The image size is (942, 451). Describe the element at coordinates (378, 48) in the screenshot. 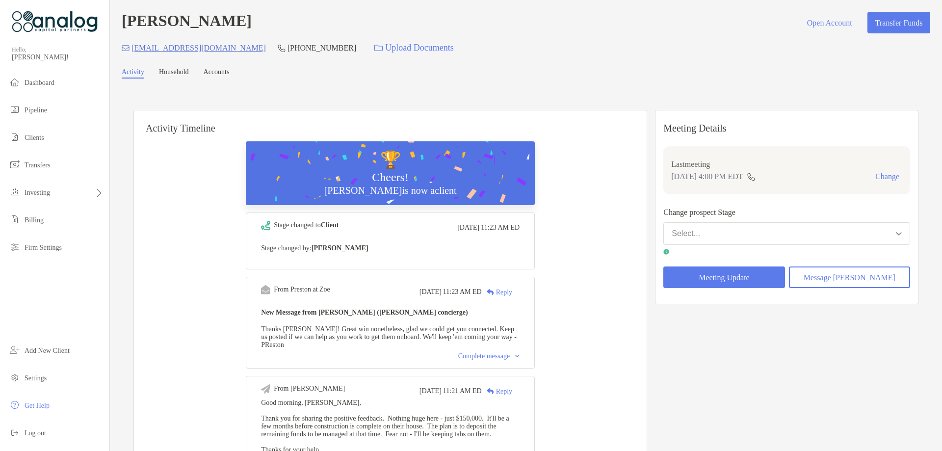

I see `img: button icon` at that location.